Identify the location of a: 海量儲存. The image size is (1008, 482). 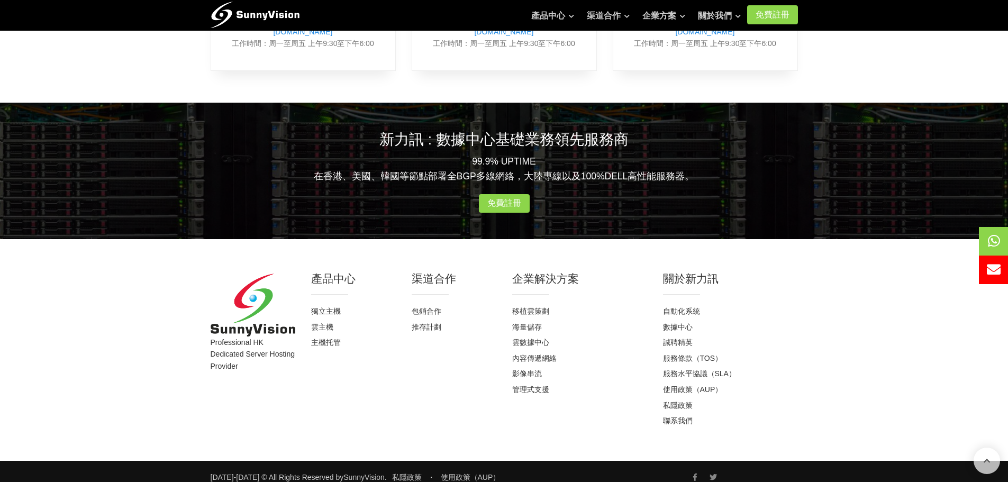
(527, 327).